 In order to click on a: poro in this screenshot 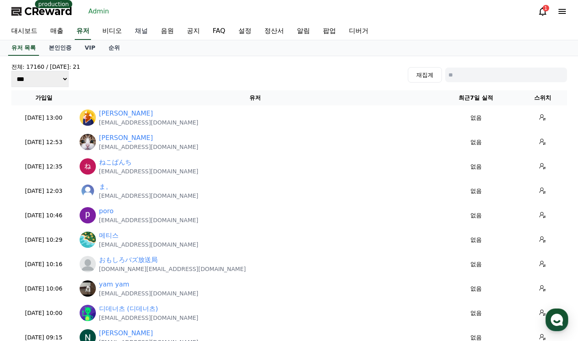, I will do `click(106, 211)`.